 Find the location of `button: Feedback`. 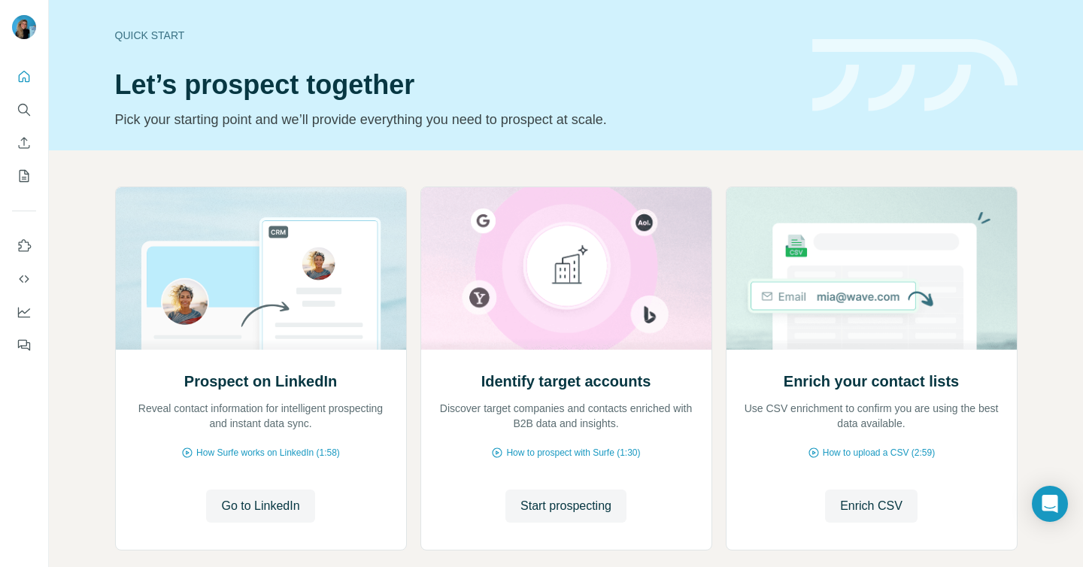

button: Feedback is located at coordinates (24, 345).